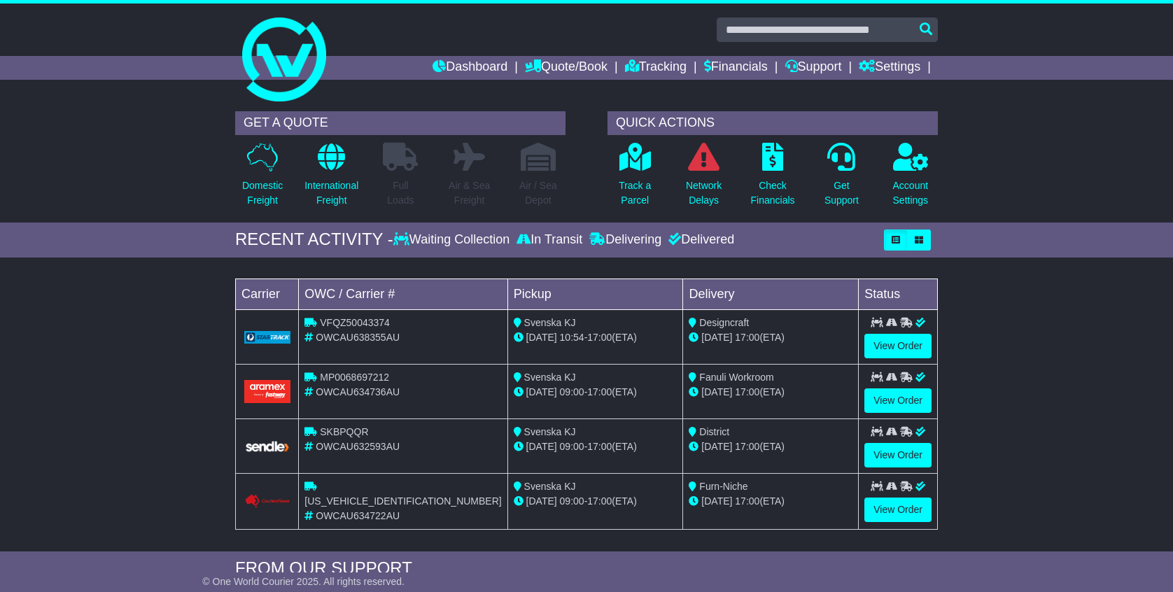  Describe the element at coordinates (813, 68) in the screenshot. I see `a: Support` at that location.